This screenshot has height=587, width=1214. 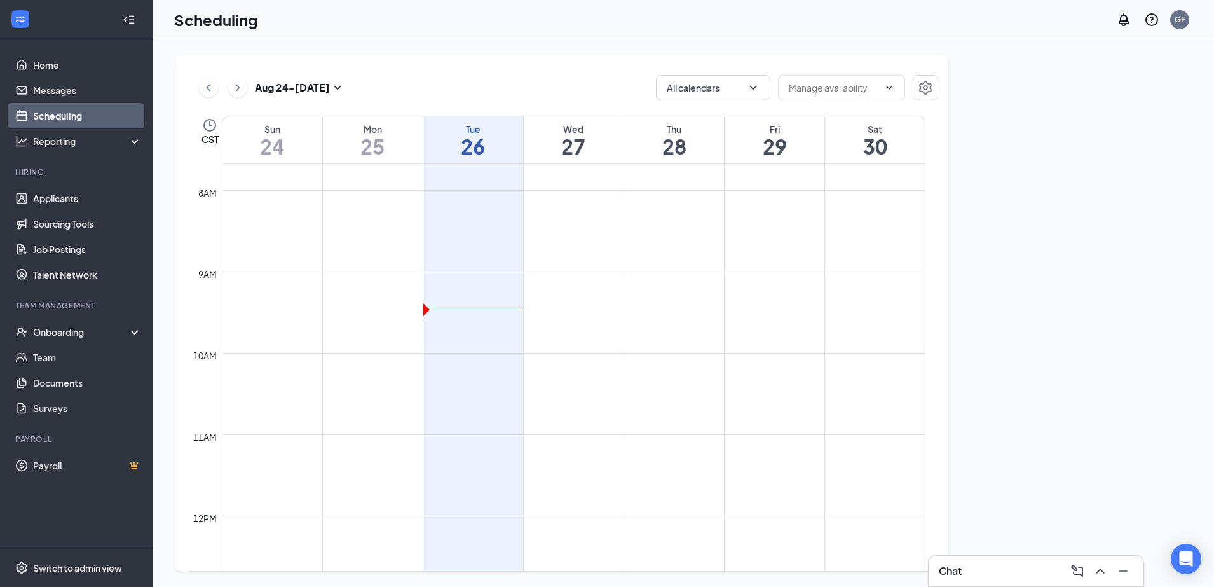 I want to click on div: Thu, so click(x=674, y=129).